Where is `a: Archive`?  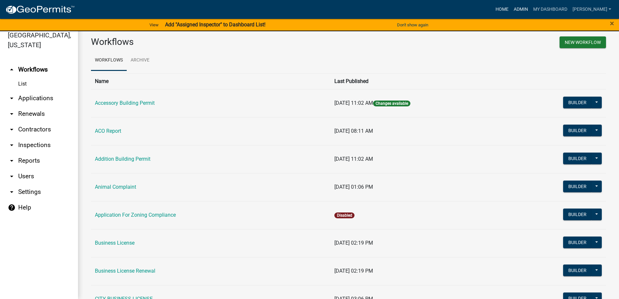 a: Archive is located at coordinates (140, 60).